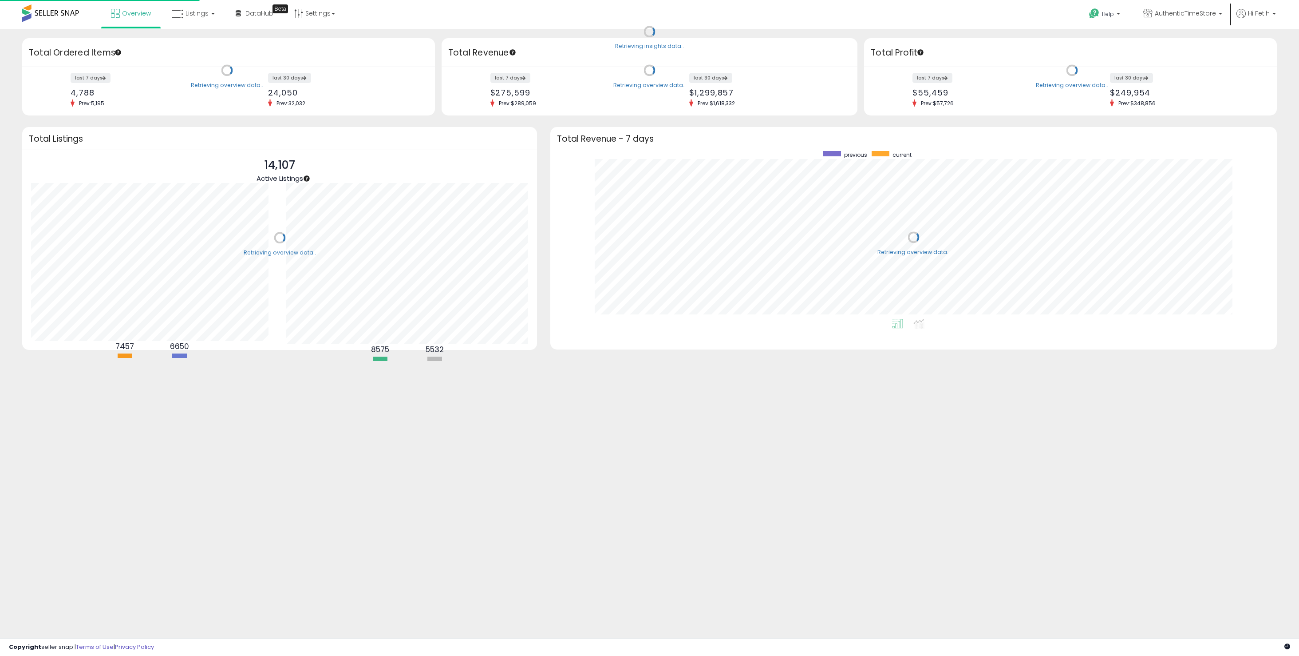  I want to click on span: Help, so click(1108, 14).